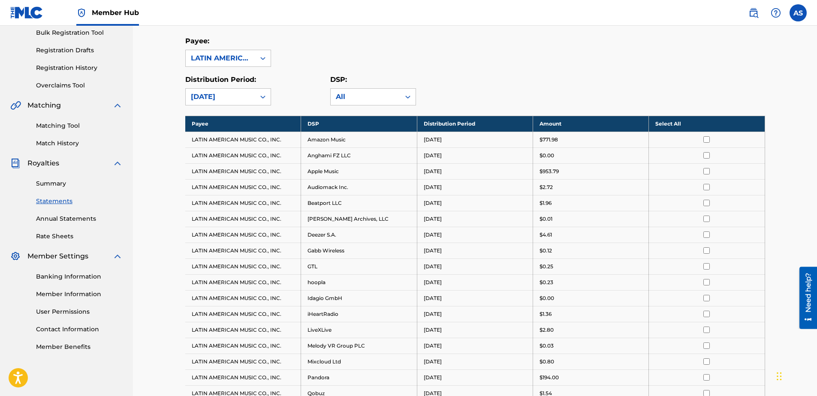 This screenshot has height=396, width=817. I want to click on div: LATIN AMERICAN MUSIC CO., INC., so click(221, 58).